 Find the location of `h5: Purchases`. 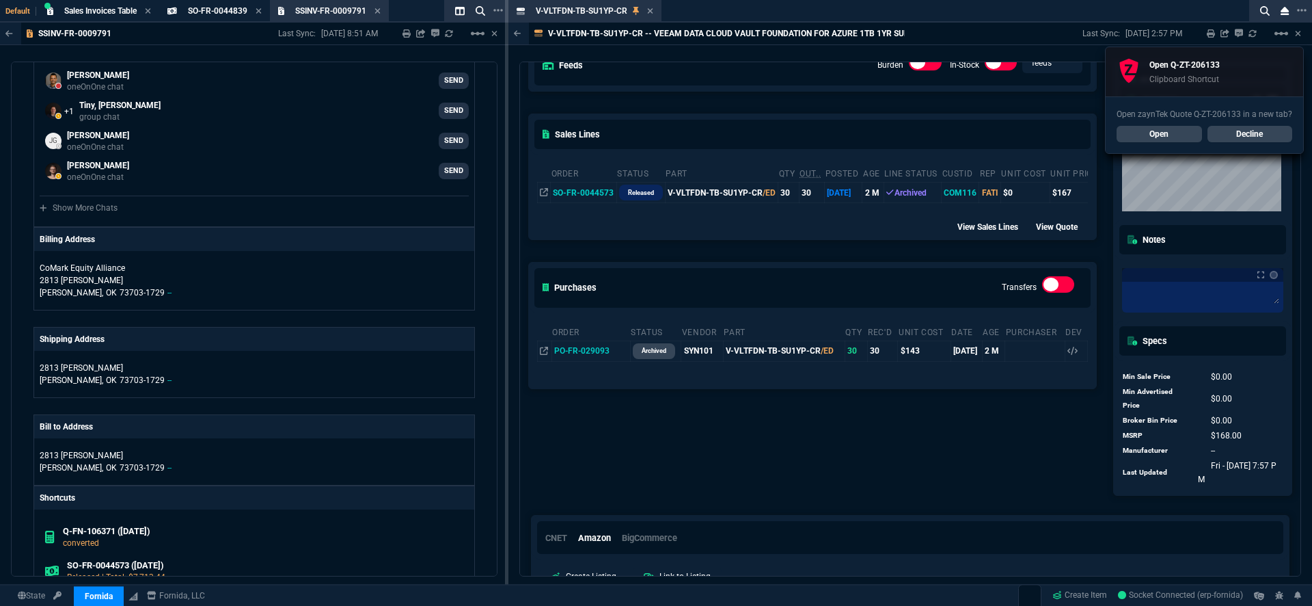

h5: Purchases is located at coordinates (570, 287).